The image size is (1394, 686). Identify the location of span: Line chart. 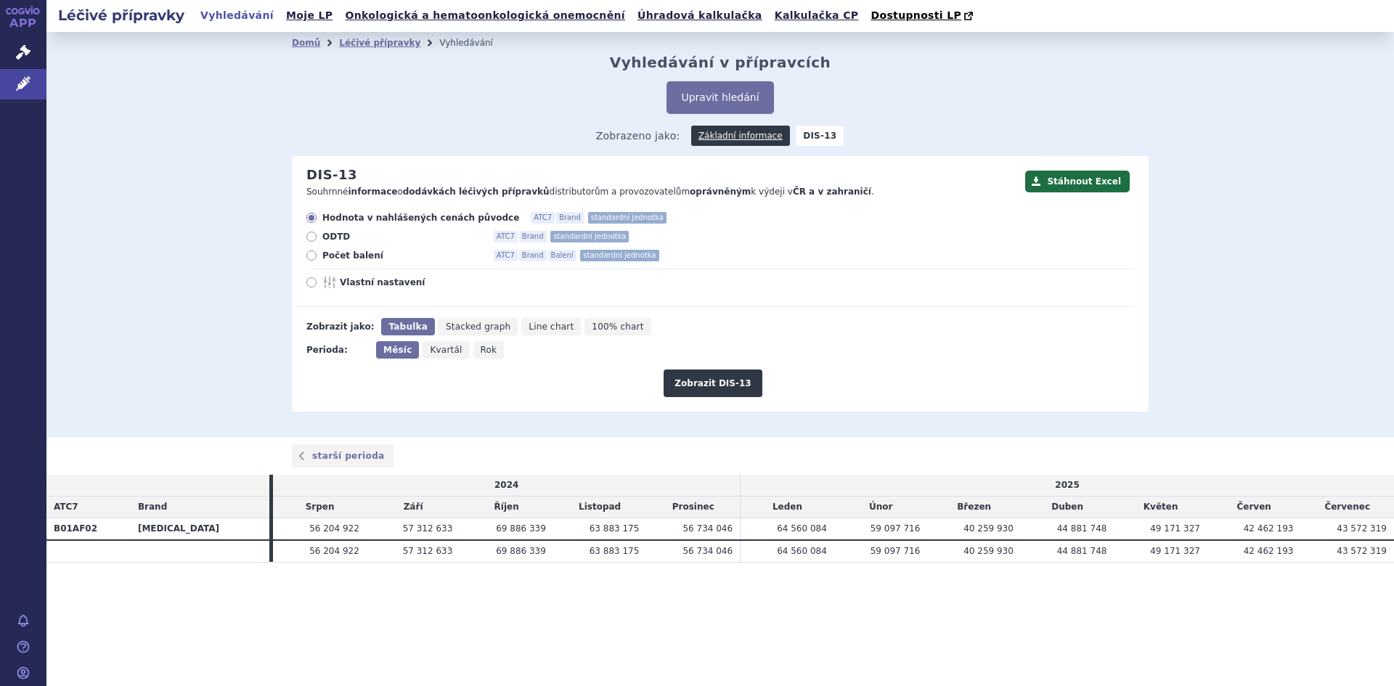
(551, 327).